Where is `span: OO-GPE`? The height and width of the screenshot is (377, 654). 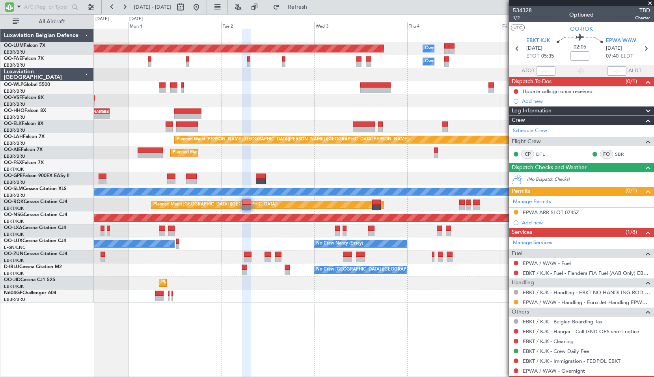
span: OO-GPE is located at coordinates (13, 176).